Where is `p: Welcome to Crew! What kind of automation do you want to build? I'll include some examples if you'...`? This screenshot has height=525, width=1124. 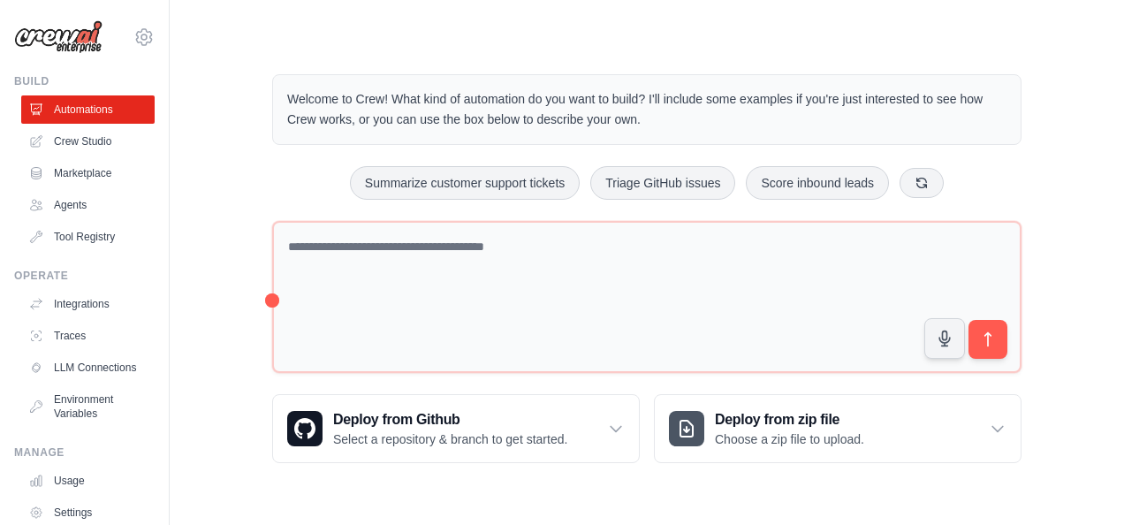
p: Welcome to Crew! What kind of automation do you want to build? I'll include some examples if you'... is located at coordinates (647, 110).